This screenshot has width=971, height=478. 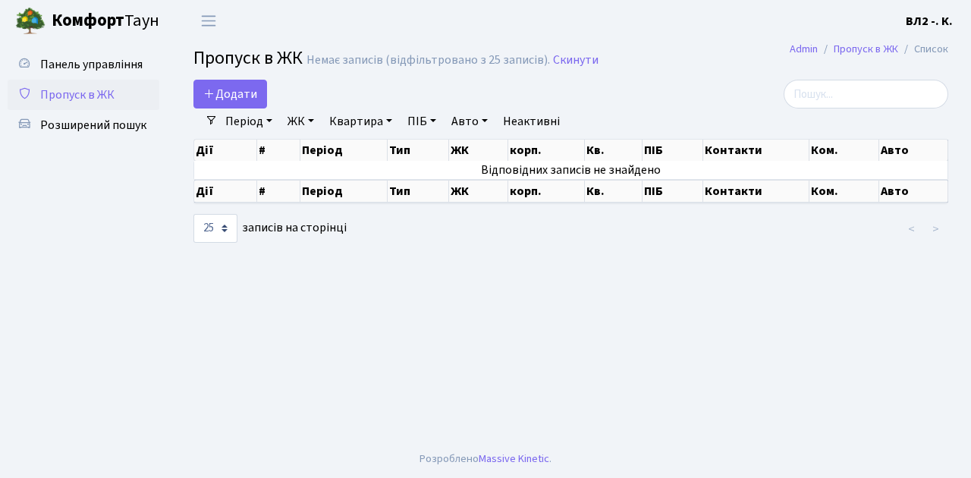 What do you see at coordinates (230, 94) in the screenshot?
I see `span: Додати` at bounding box center [230, 94].